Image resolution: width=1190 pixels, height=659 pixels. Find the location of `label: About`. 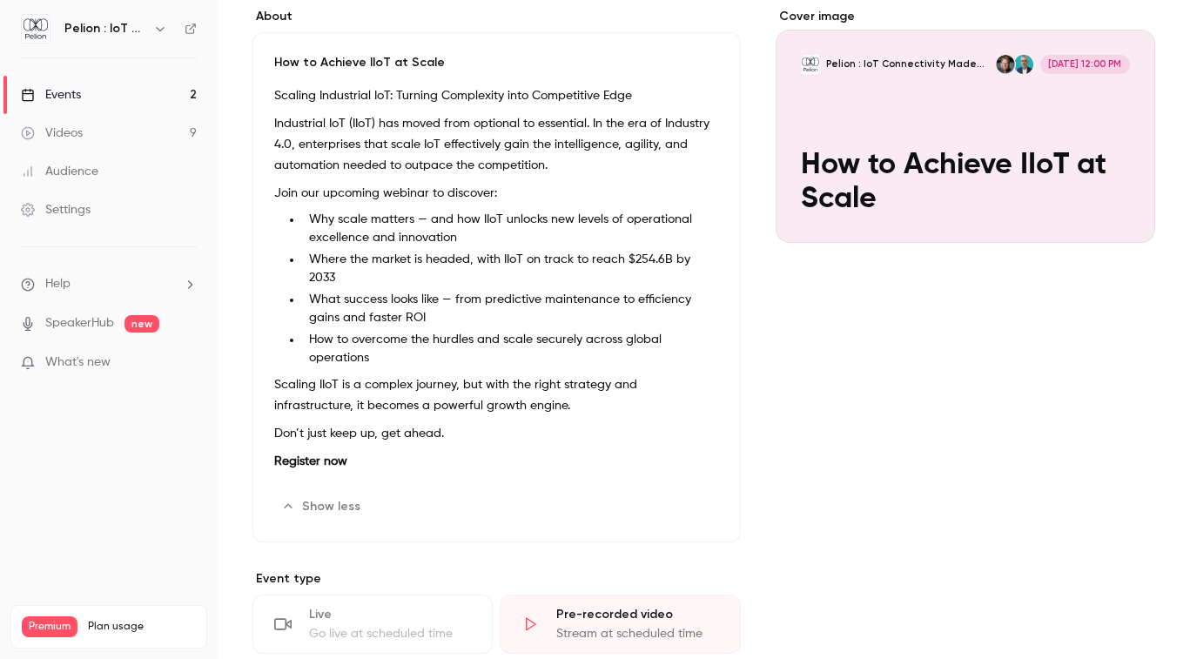

label: About is located at coordinates (496, 17).